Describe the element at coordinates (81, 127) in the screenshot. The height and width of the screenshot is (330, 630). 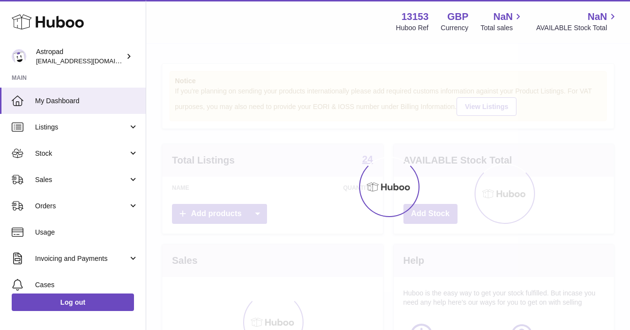
I see `span: Listings` at that location.